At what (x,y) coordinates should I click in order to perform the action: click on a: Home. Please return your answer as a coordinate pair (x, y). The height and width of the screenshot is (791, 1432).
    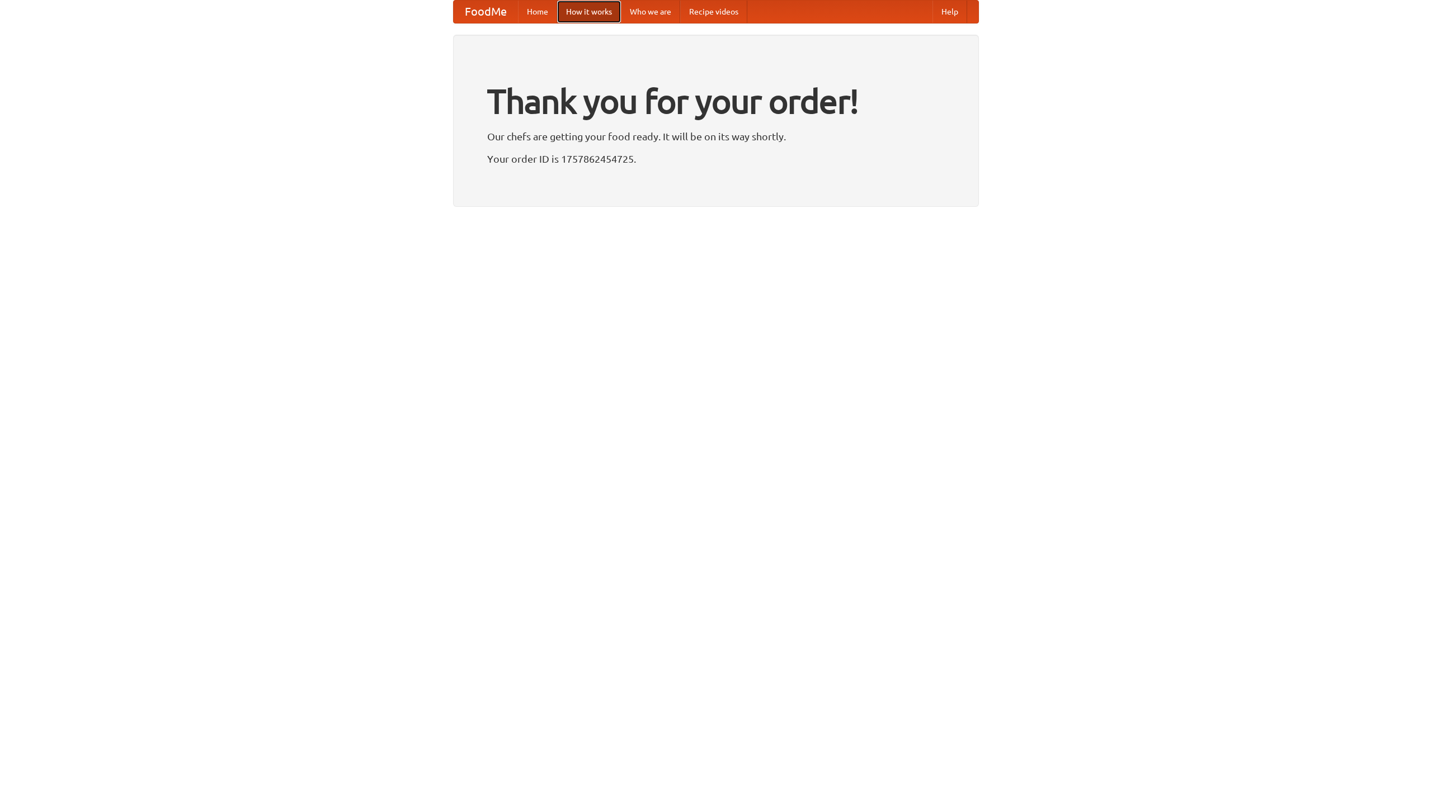
    Looking at the image, I should click on (538, 12).